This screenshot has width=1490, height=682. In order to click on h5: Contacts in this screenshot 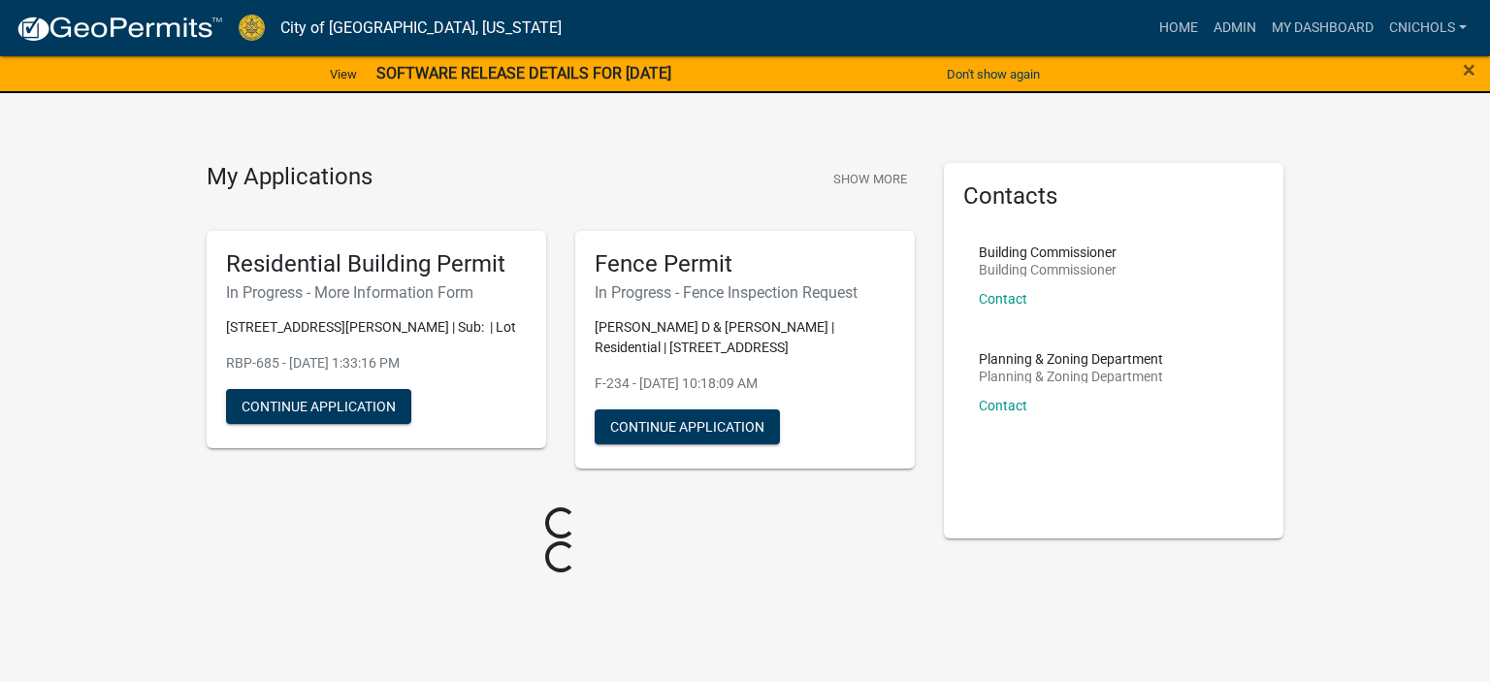, I will do `click(1114, 196)`.